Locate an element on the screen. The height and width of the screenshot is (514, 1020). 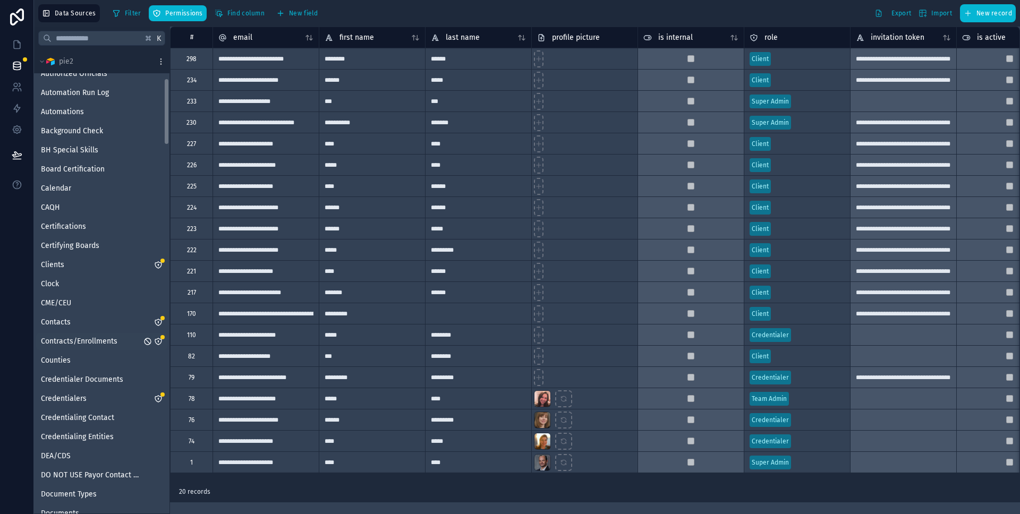
span: Data Sources is located at coordinates (75, 13).